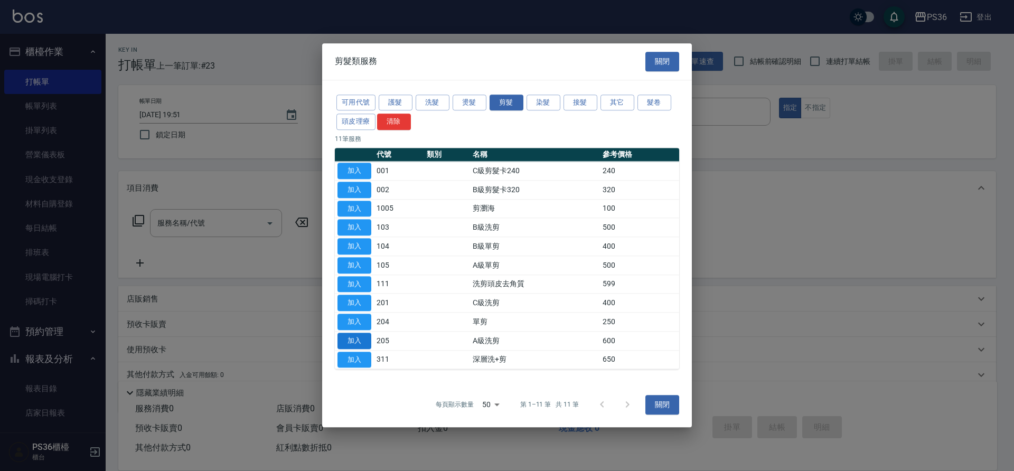 The height and width of the screenshot is (471, 1014). What do you see at coordinates (399, 360) in the screenshot?
I see `td: 311` at bounding box center [399, 360].